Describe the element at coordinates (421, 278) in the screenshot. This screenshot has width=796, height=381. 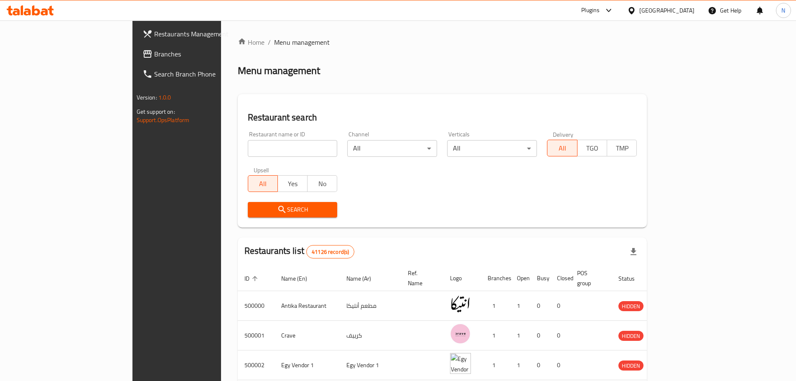
I see `span: Ref. Name` at that location.